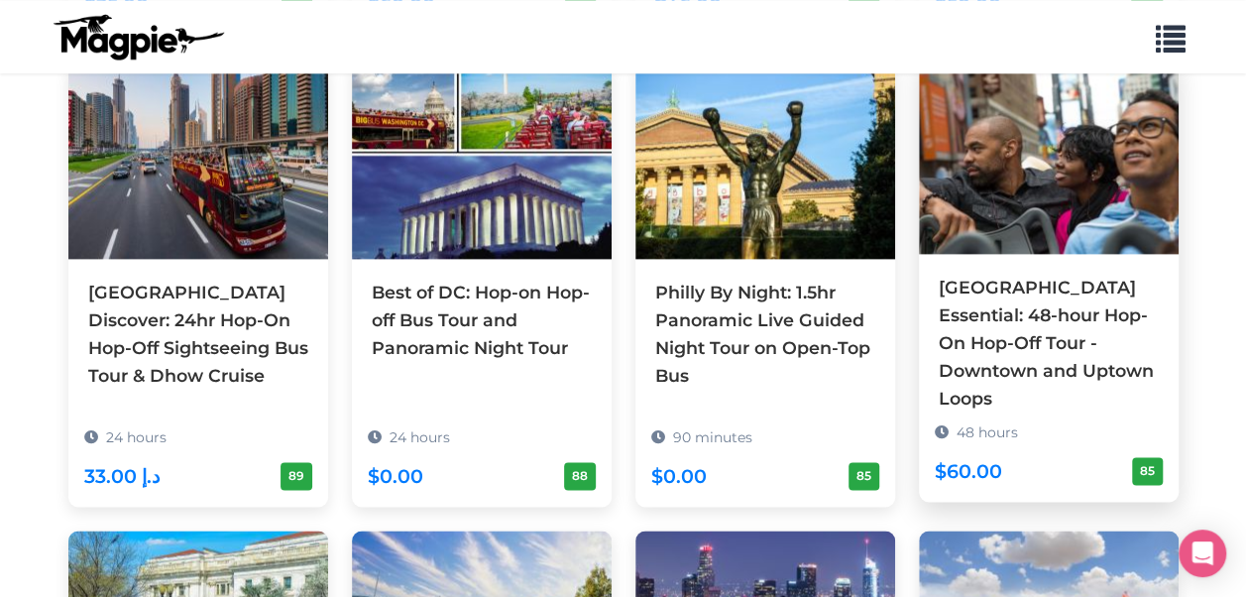 This screenshot has height=597, width=1246. Describe the element at coordinates (482, 320) in the screenshot. I see `div: Best of DC: Hop-on Hop-off Bus Tour and Panoramic Night Tour` at that location.